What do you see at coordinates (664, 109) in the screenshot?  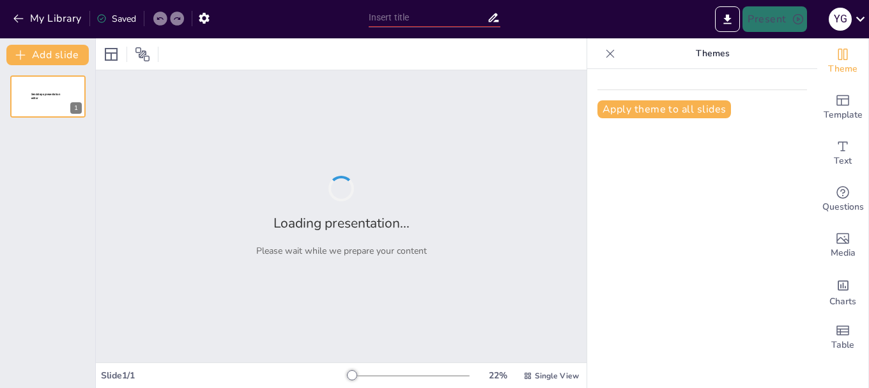 I see `button: Apply theme to all slides` at bounding box center [664, 109].